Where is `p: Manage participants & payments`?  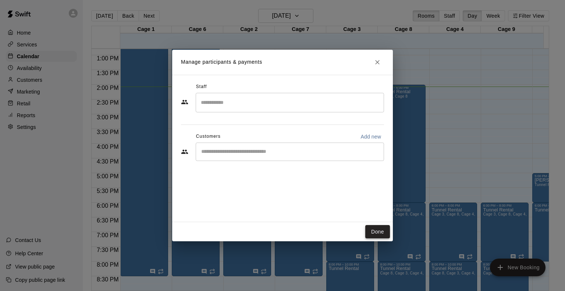 p: Manage participants & payments is located at coordinates (222, 62).